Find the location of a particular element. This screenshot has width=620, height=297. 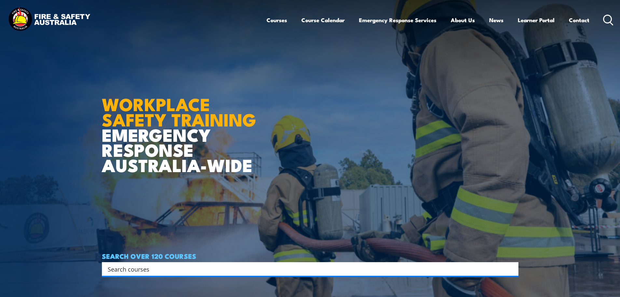

button: Search magnifier button is located at coordinates (512, 269).